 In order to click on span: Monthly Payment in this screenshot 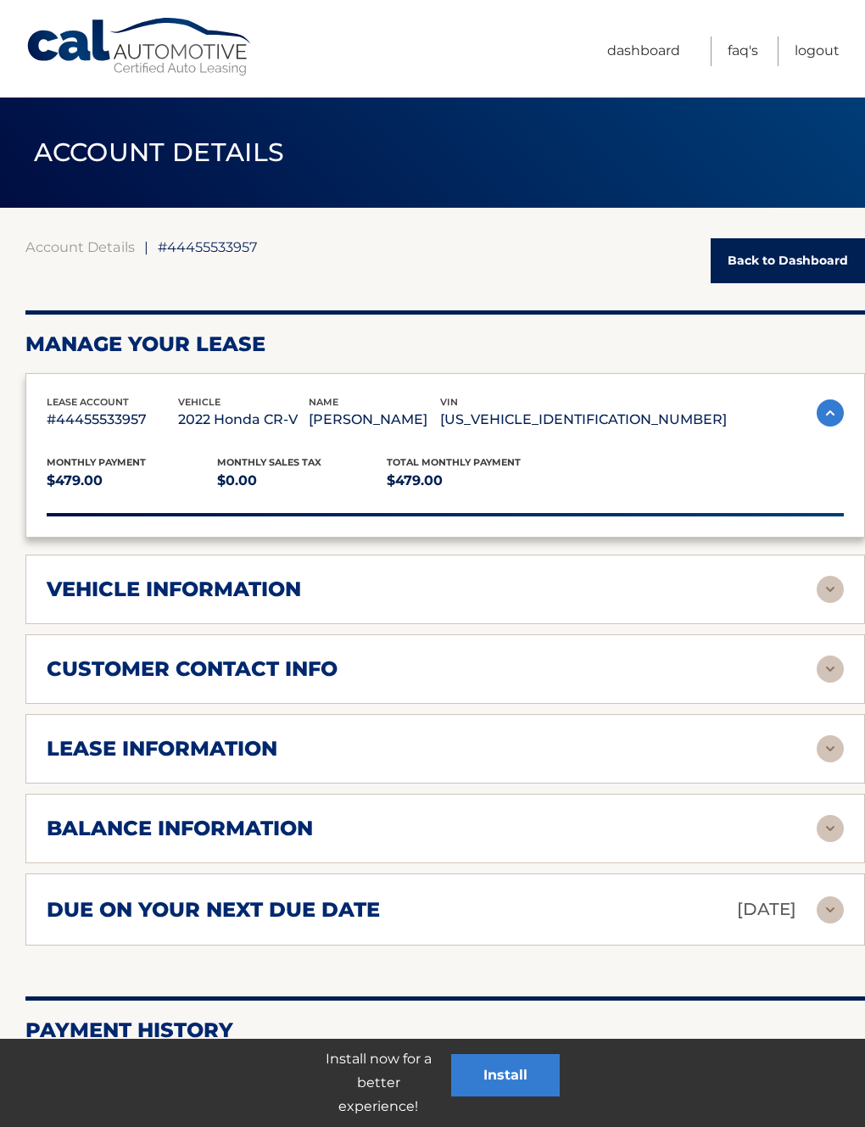, I will do `click(96, 462)`.